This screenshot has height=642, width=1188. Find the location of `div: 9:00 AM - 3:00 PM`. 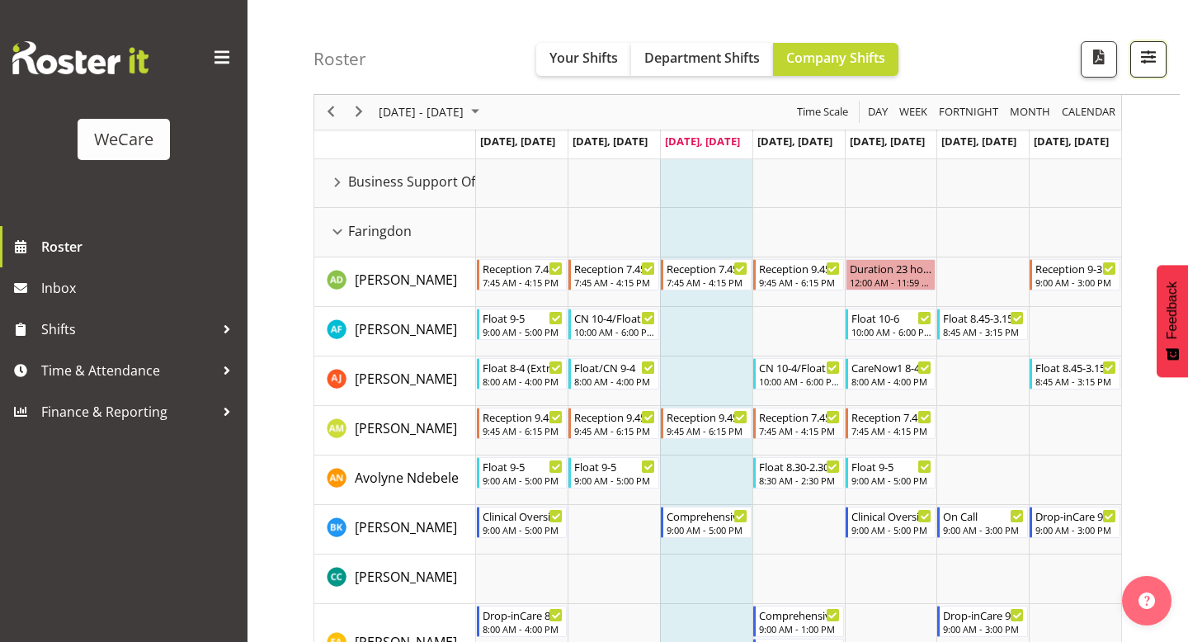

div: 9:00 AM - 3:00 PM is located at coordinates (1076, 530).